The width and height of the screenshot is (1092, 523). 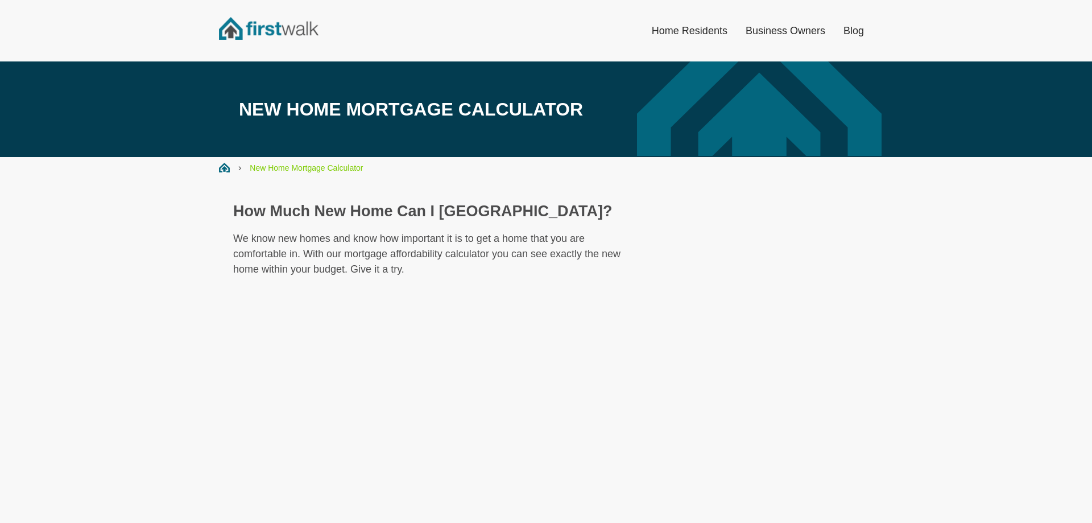 I want to click on p: We know new homes and know how important it is to get a home that you are comfortable in. With ou..., so click(x=432, y=254).